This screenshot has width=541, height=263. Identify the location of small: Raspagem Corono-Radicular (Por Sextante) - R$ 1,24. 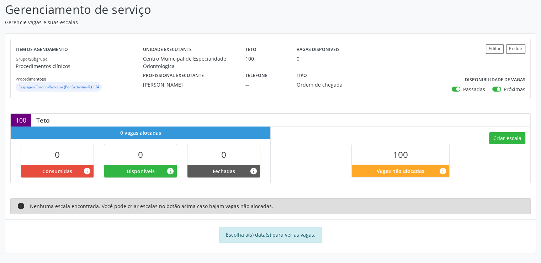
(59, 87).